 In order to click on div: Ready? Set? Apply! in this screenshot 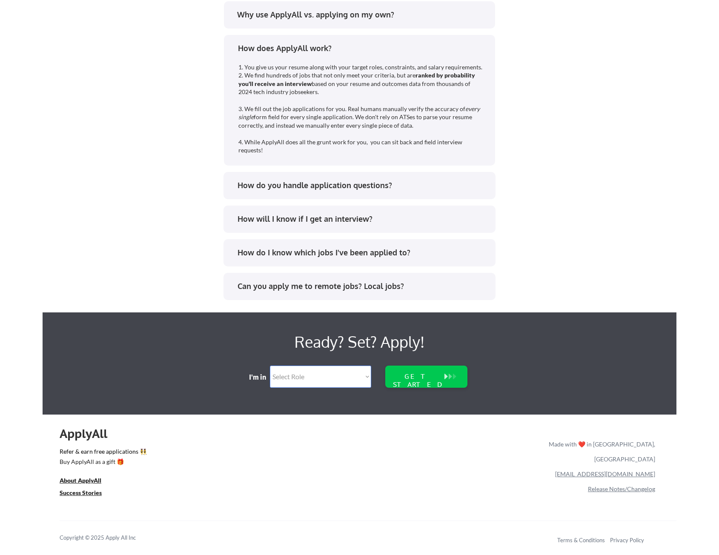, I will do `click(359, 342)`.